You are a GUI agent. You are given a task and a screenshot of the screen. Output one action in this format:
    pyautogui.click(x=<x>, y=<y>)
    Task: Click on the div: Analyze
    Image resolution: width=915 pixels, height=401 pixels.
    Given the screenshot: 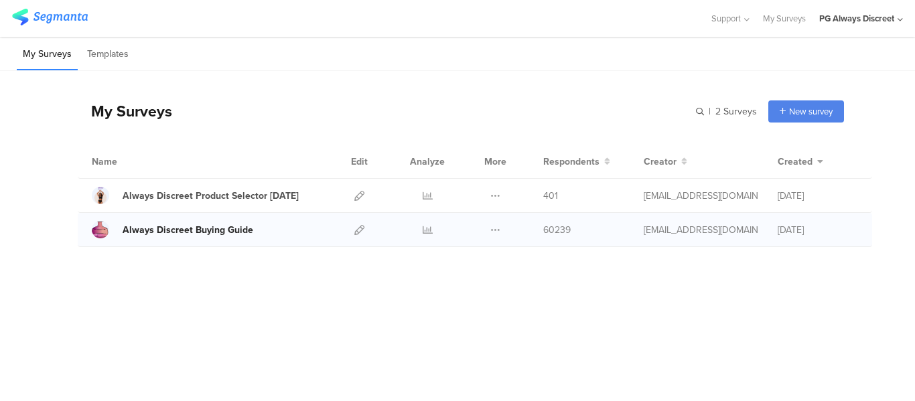 What is the action you would take?
    pyautogui.click(x=427, y=161)
    